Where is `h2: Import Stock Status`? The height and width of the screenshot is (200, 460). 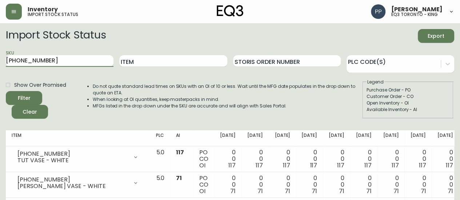
h2: Import Stock Status is located at coordinates (56, 36).